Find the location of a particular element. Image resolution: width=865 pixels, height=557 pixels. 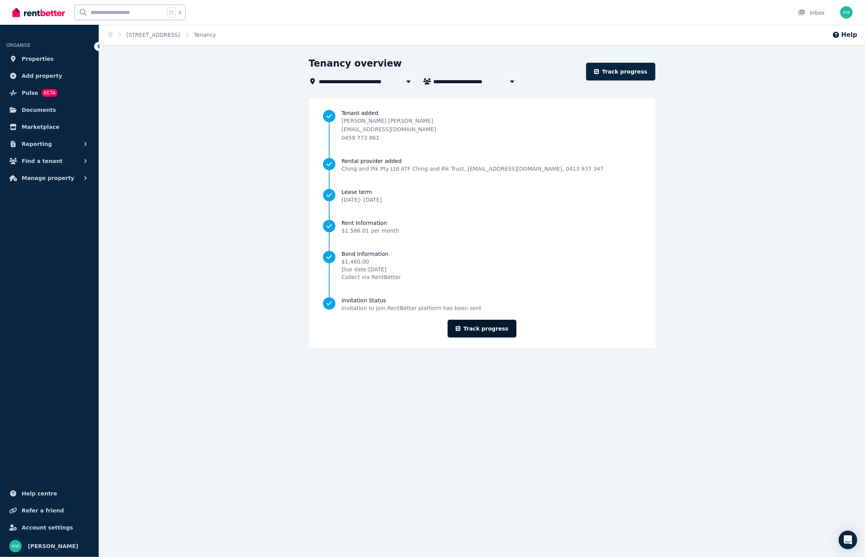

span: ORGANISE is located at coordinates (18, 45).